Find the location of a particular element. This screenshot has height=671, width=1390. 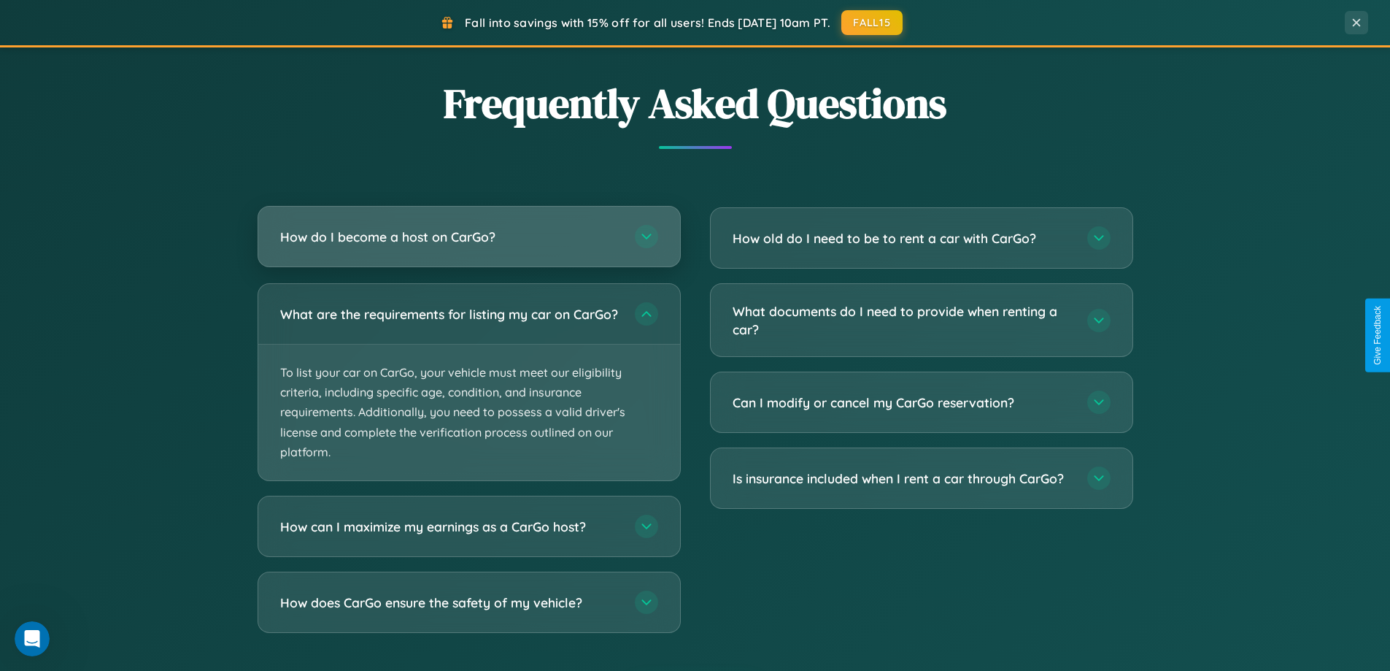

h3: What are the requirements for listing my car on CarGo? is located at coordinates (450, 314).